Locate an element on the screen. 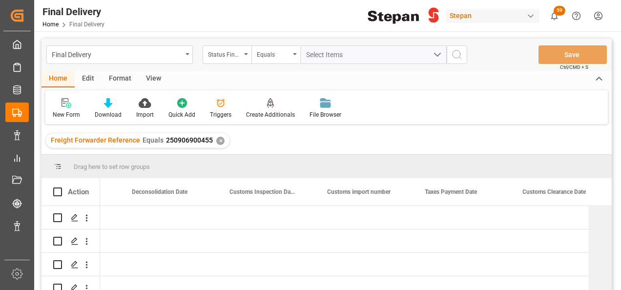 This screenshot has height=290, width=621. div: New Form is located at coordinates (66, 115).